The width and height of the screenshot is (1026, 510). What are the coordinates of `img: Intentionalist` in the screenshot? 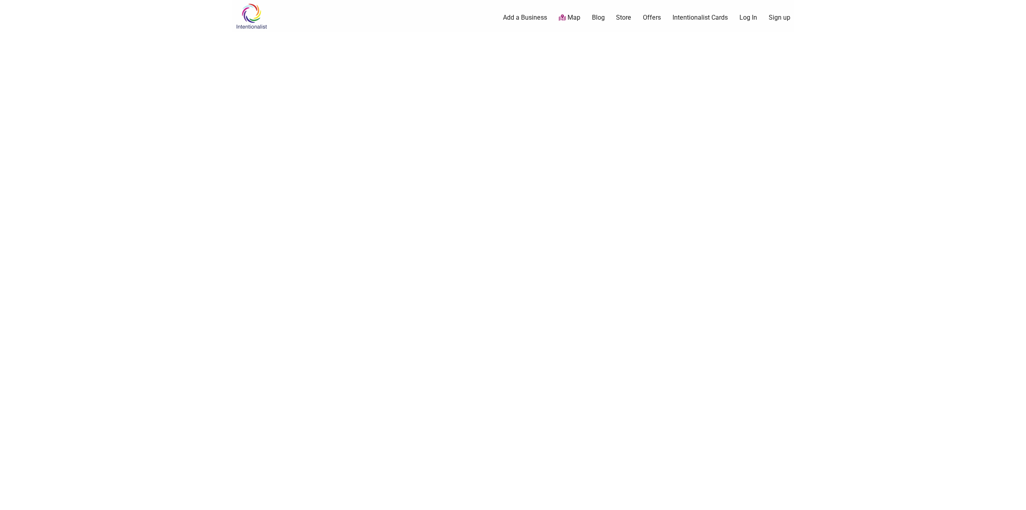 It's located at (251, 16).